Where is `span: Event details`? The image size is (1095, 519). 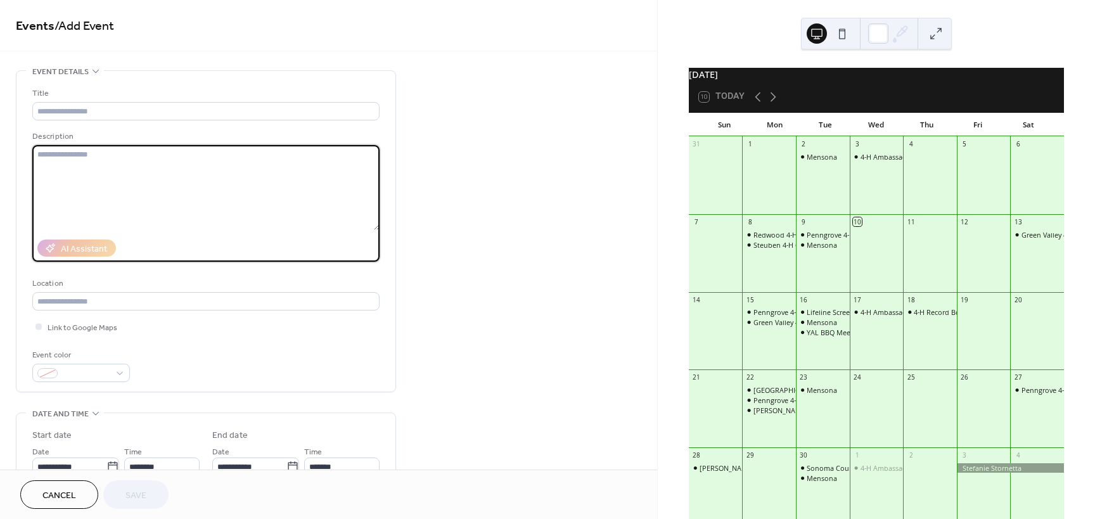
span: Event details is located at coordinates (60, 72).